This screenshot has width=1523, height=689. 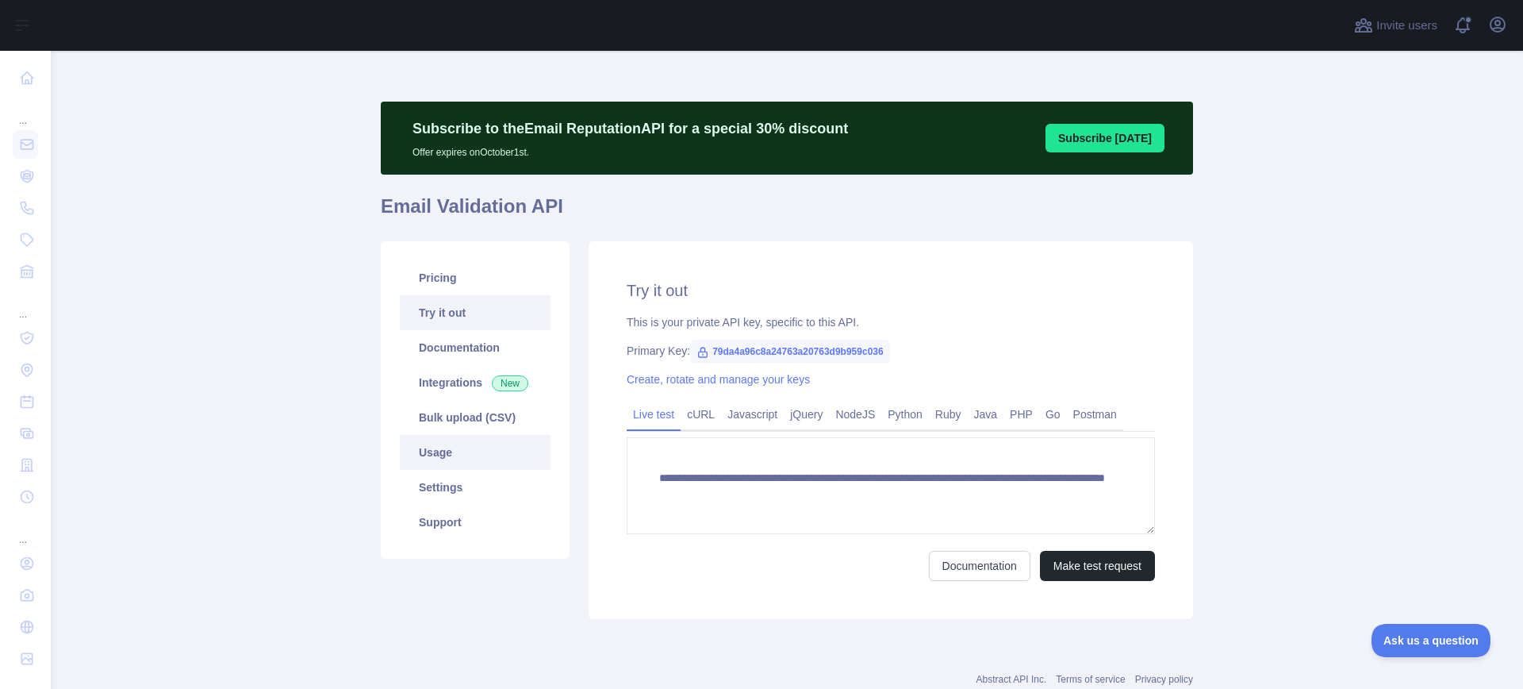 I want to click on a: Pricing, so click(x=475, y=278).